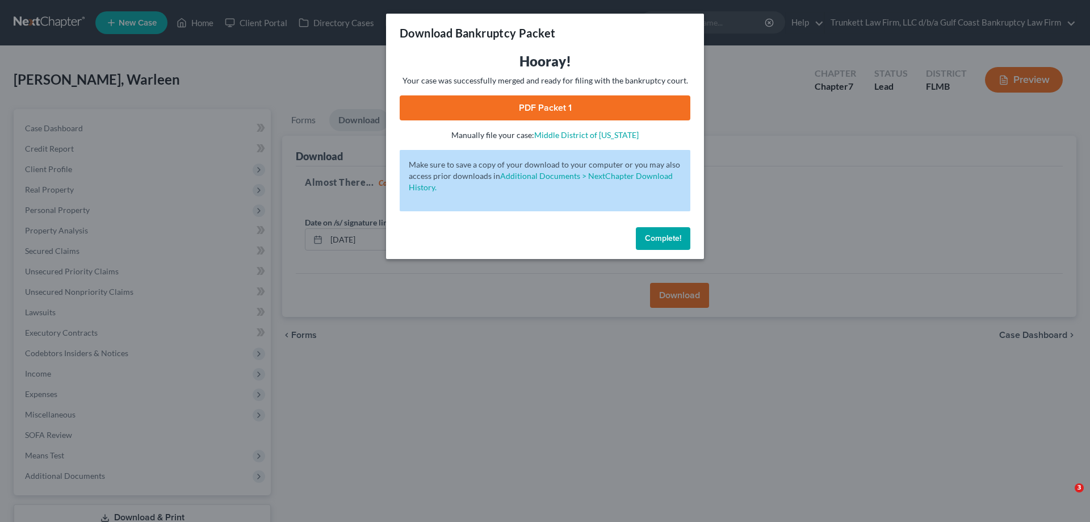 This screenshot has height=522, width=1090. I want to click on p: Make sure to save a copy of your download to your computer or you may also access prior downloads in, so click(545, 176).